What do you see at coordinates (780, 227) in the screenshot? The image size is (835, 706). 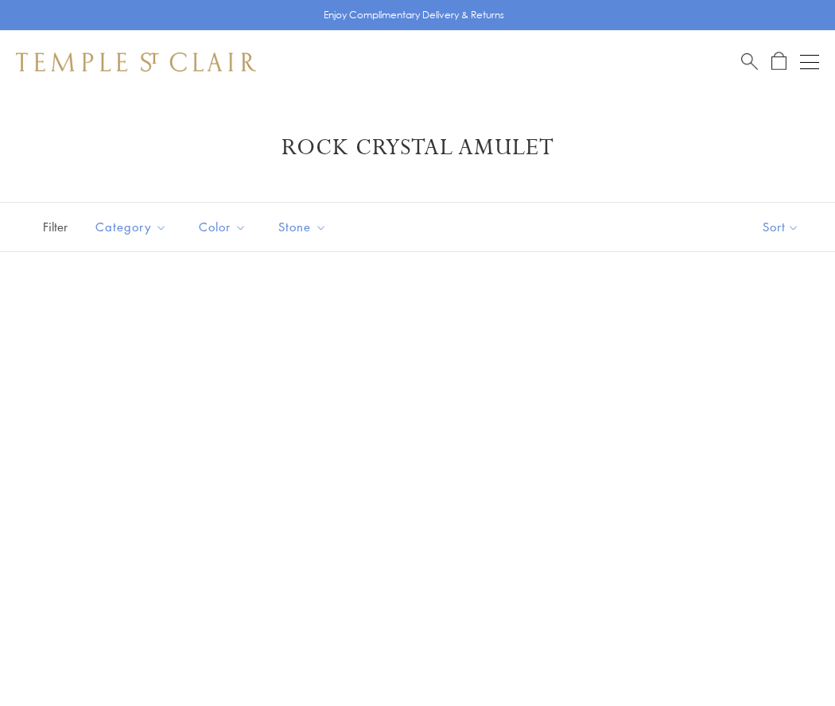 I see `button: Show sort by` at bounding box center [780, 227].